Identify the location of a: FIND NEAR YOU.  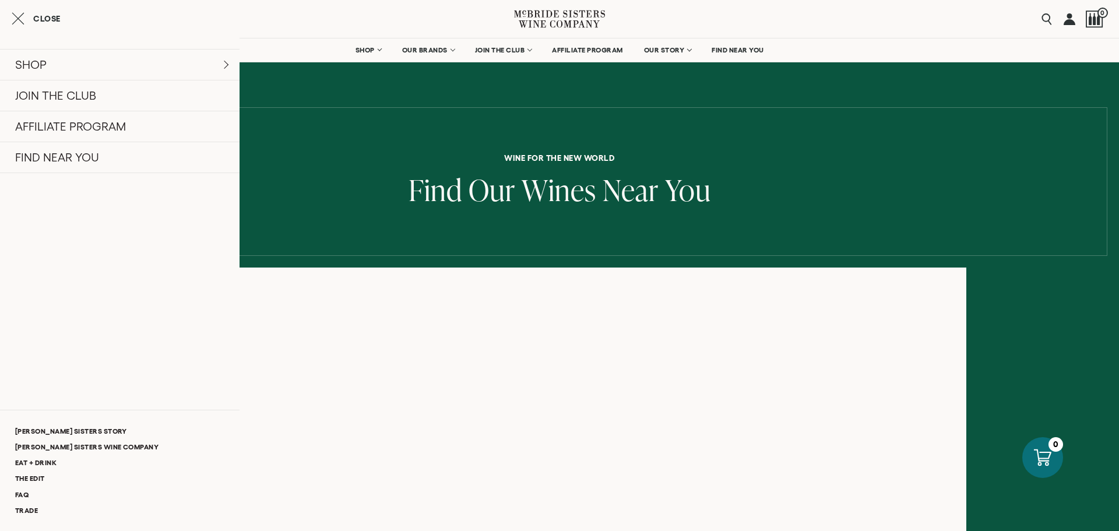
(738, 50).